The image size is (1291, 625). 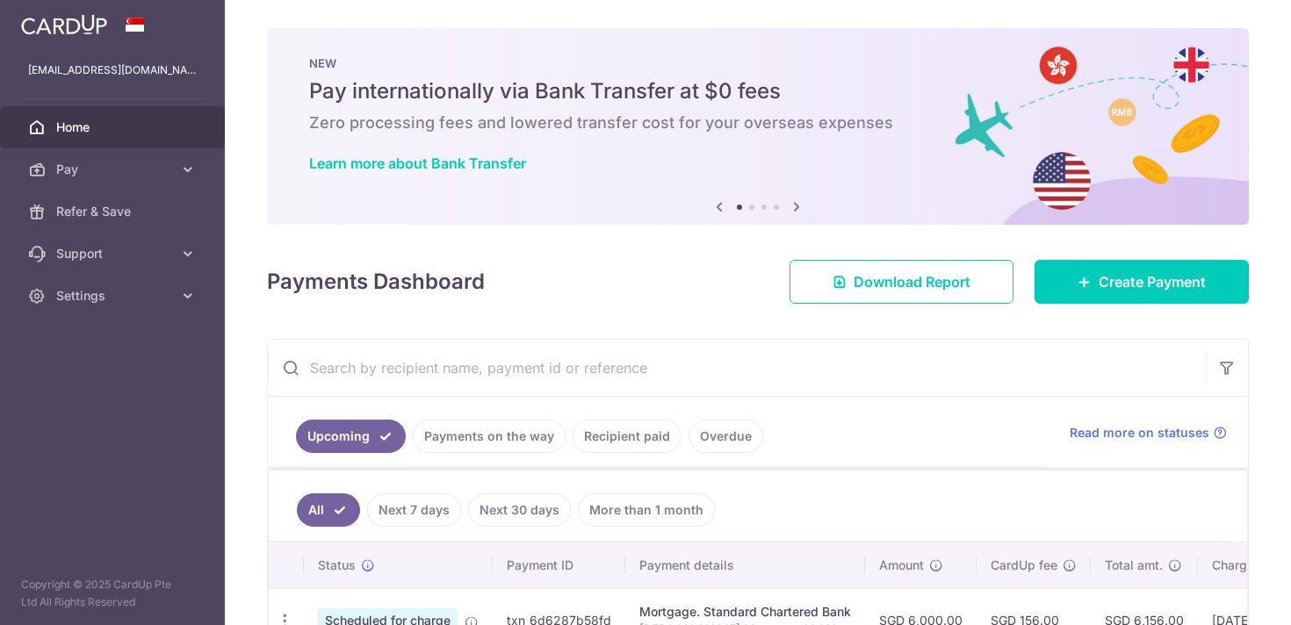 What do you see at coordinates (414, 510) in the screenshot?
I see `a: Next 7 days` at bounding box center [414, 510].